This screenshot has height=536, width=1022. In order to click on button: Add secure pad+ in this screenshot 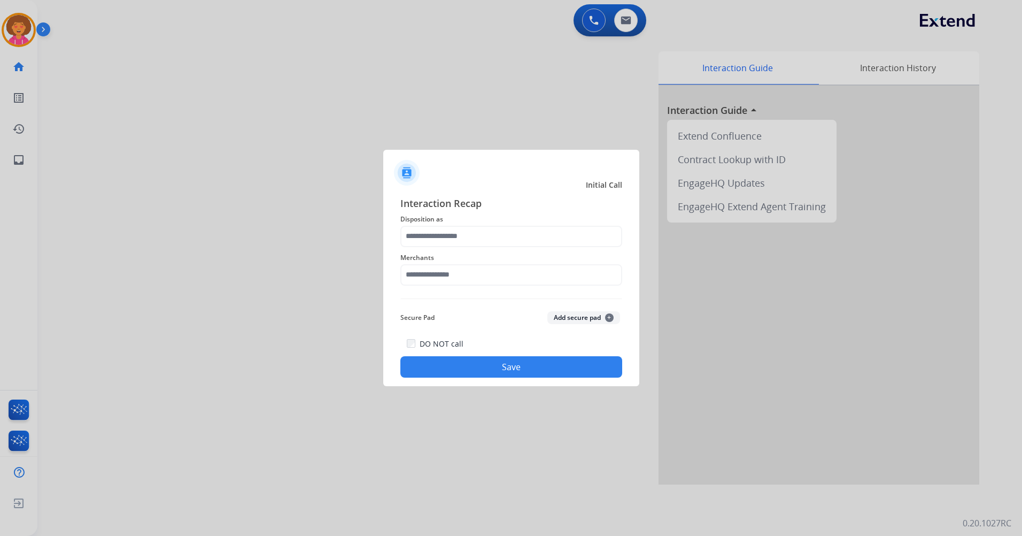, I will do `click(584, 318)`.